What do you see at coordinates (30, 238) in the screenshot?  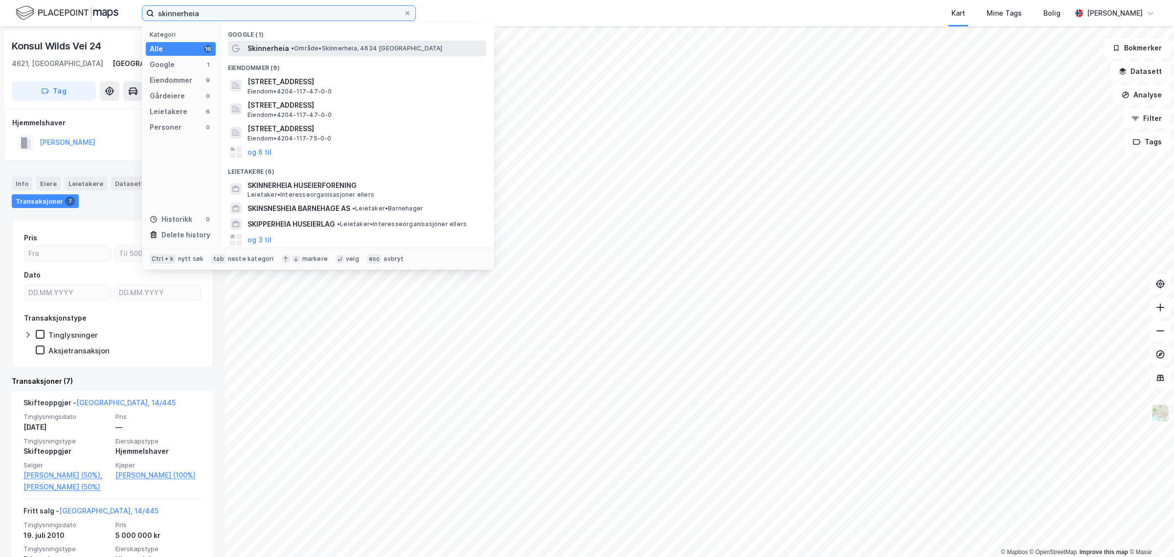 I see `div: Pris` at bounding box center [30, 238].